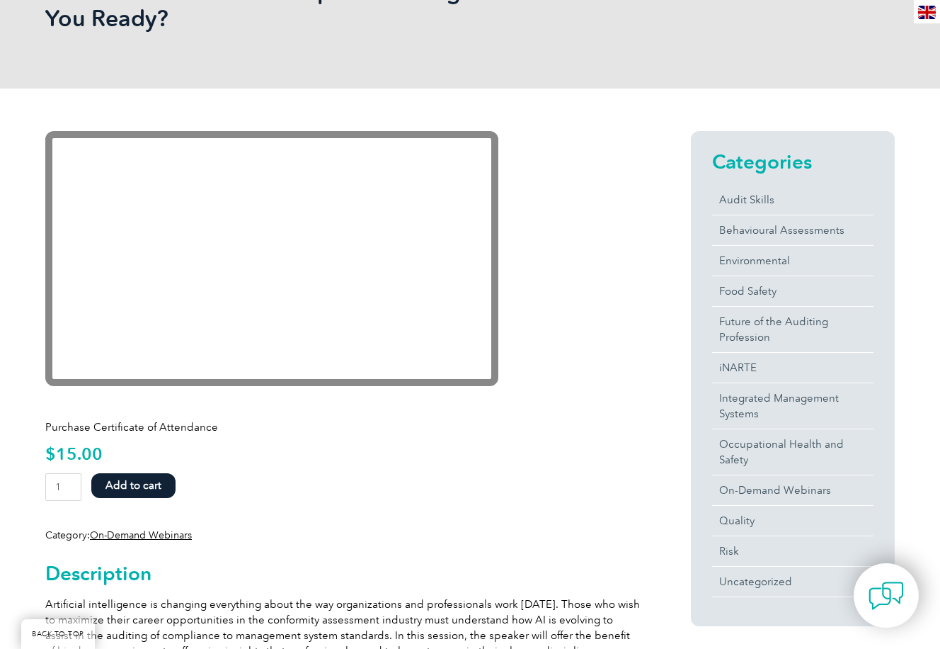 Image resolution: width=940 pixels, height=649 pixels. What do you see at coordinates (793, 581) in the screenshot?
I see `a: Uncategorized` at bounding box center [793, 581].